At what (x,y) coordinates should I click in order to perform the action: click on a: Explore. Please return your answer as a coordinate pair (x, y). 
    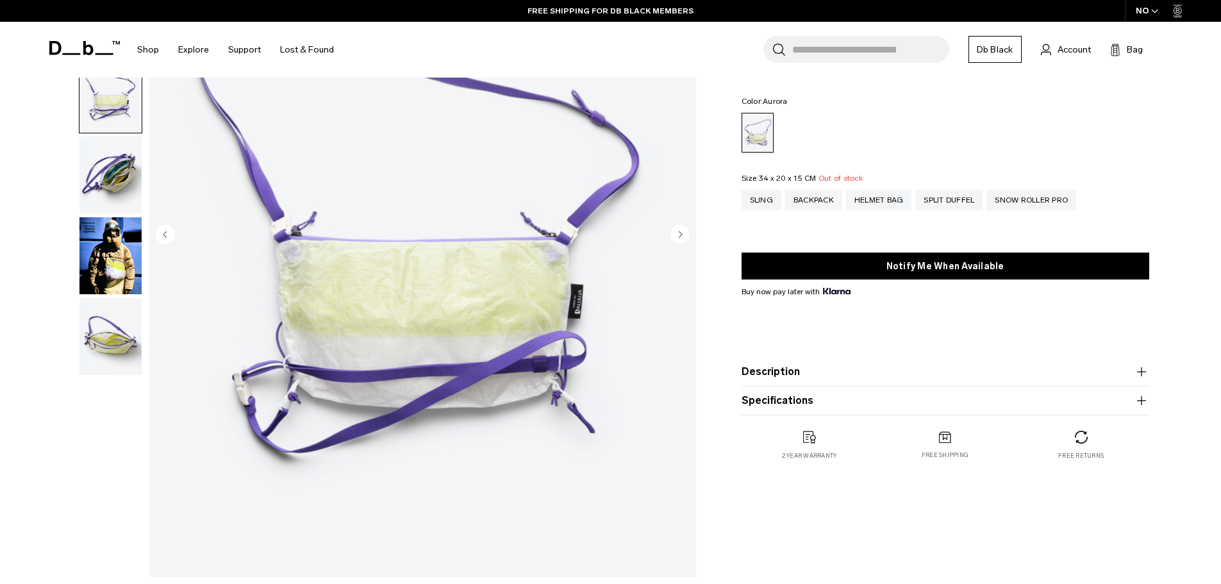
    Looking at the image, I should click on (193, 49).